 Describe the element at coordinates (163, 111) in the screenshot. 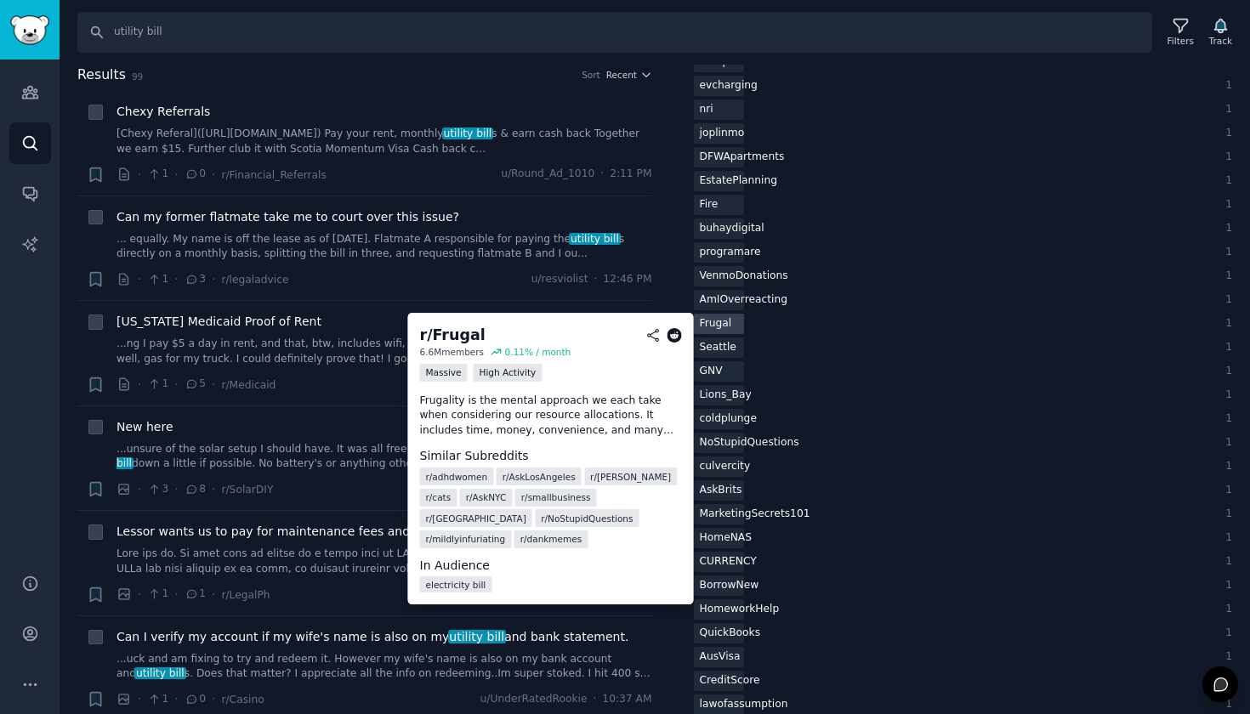

I see `span: Chexy Referrals` at that location.